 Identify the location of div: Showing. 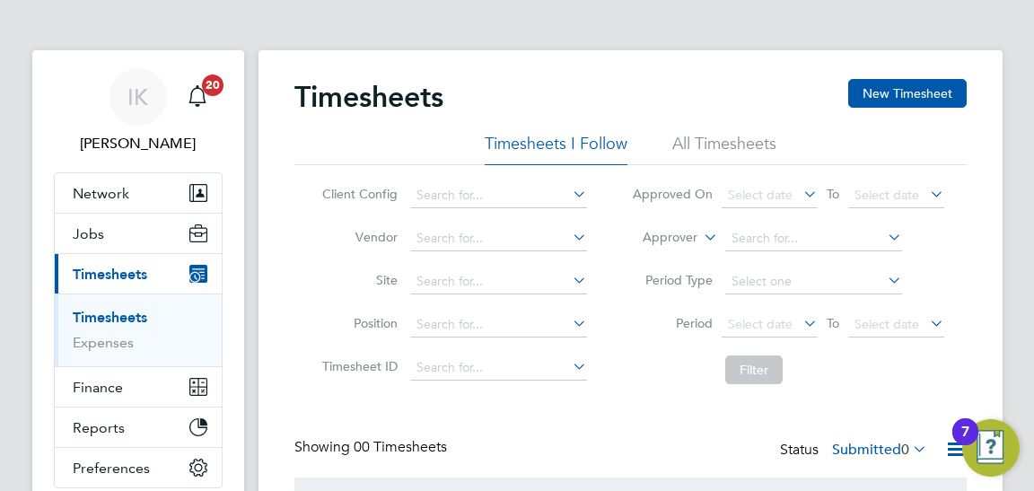
(372, 447).